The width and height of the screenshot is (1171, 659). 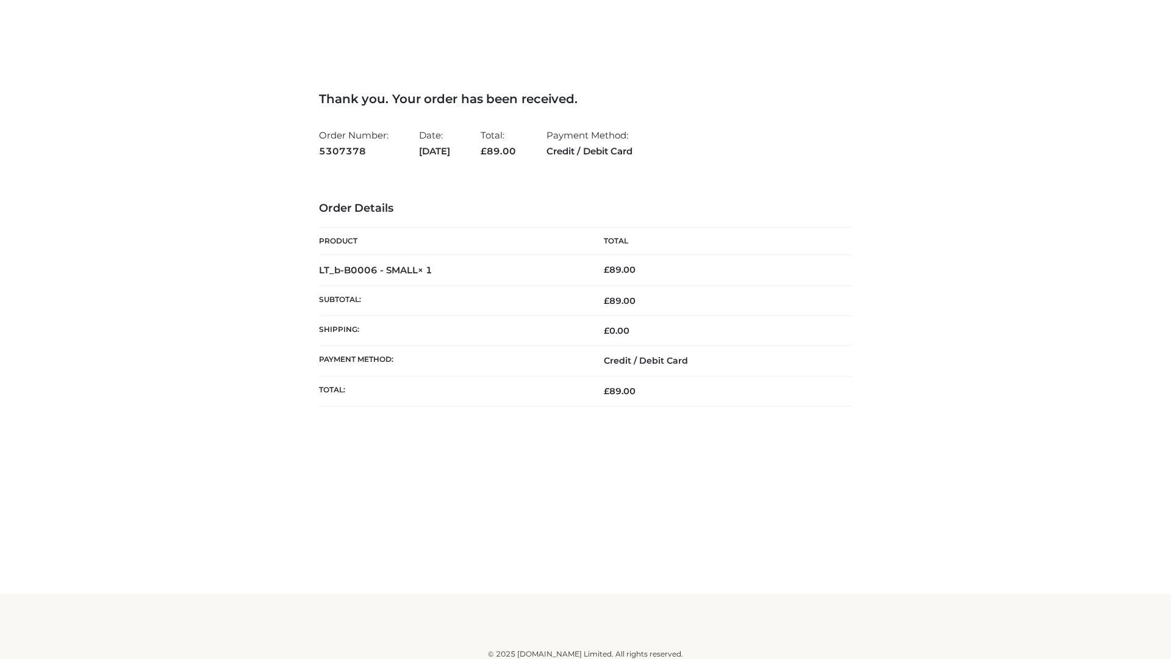 What do you see at coordinates (452, 300) in the screenshot?
I see `th: Subtotal:` at bounding box center [452, 300].